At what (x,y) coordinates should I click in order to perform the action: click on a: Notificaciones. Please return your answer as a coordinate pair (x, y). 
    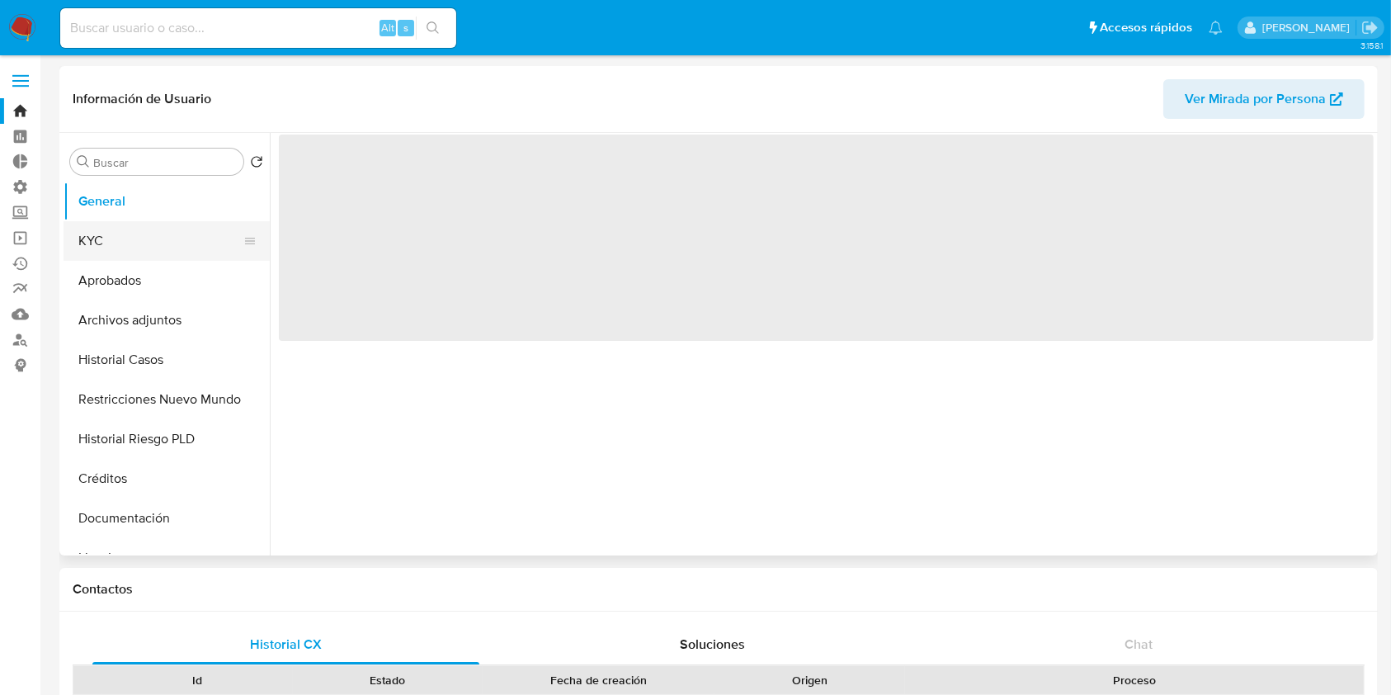
    Looking at the image, I should click on (1215, 27).